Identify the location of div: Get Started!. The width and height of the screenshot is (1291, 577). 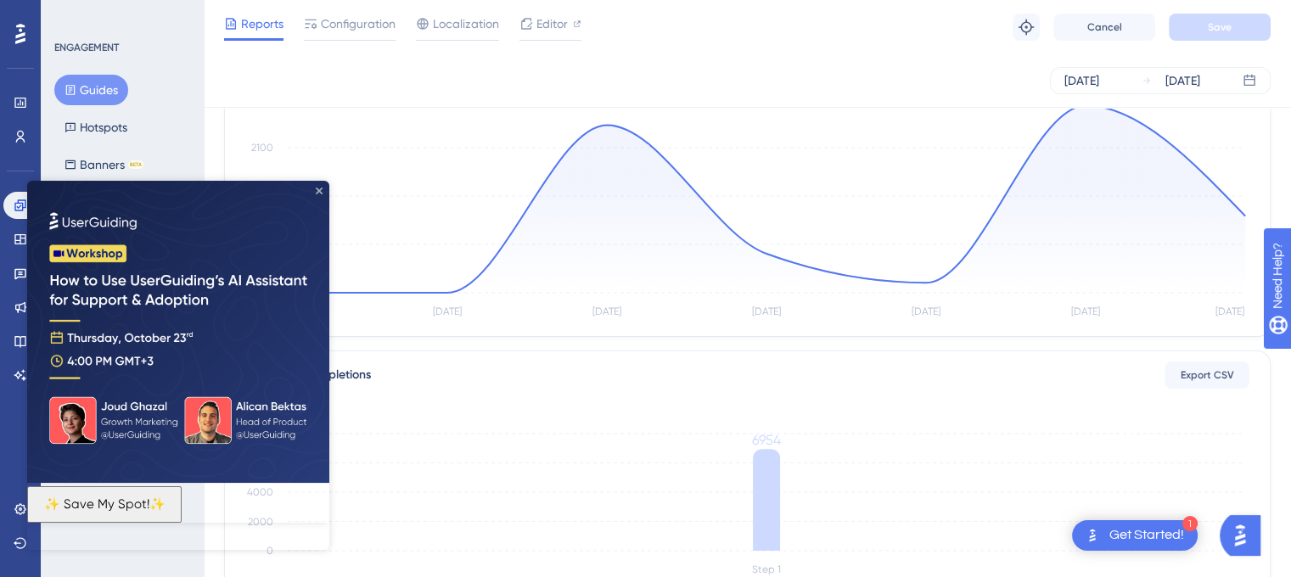
(1147, 536).